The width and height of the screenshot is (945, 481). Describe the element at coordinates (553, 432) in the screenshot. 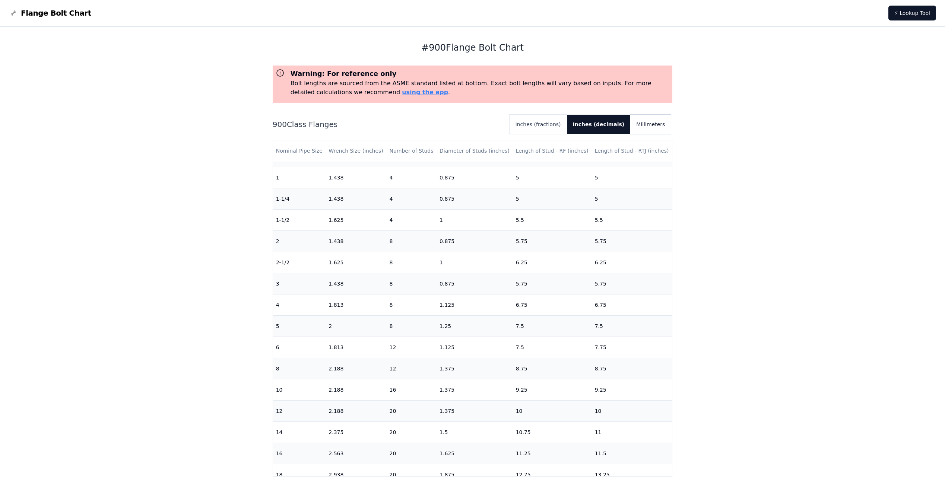

I see `td: 10.75` at that location.